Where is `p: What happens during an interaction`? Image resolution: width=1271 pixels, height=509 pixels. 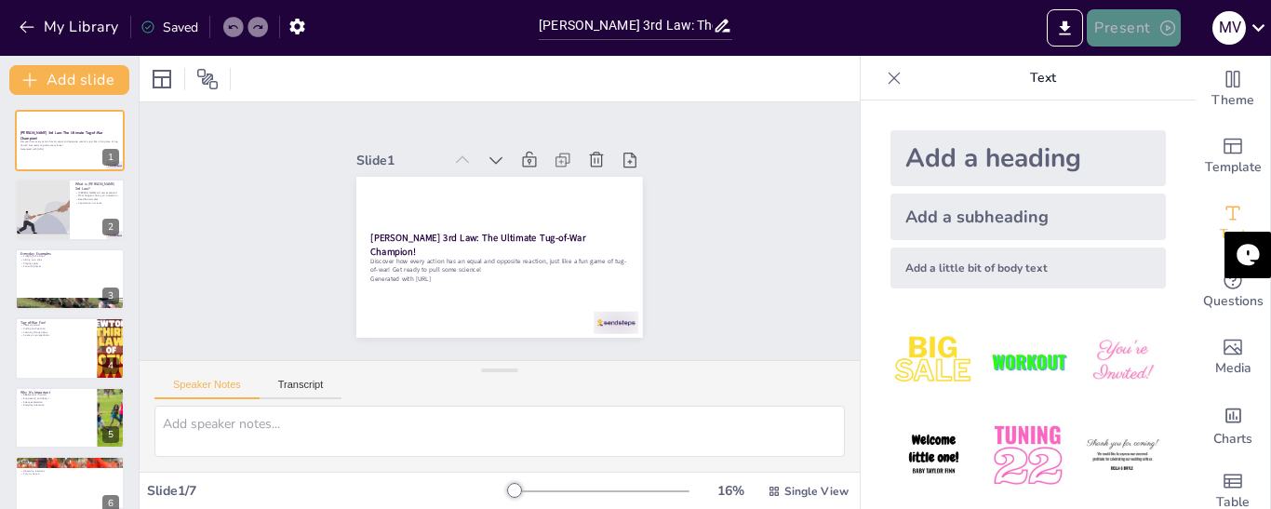
p: What happens during an interaction is located at coordinates (97, 195).